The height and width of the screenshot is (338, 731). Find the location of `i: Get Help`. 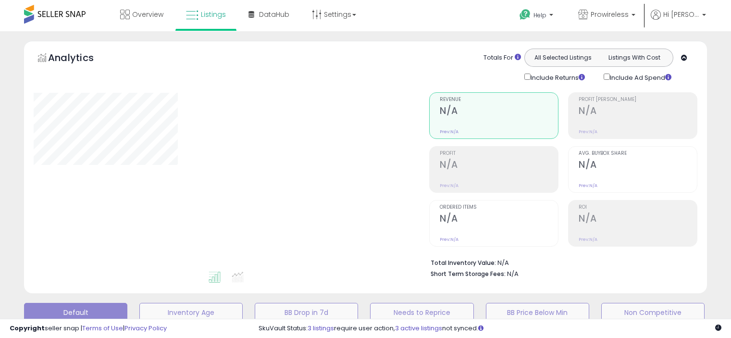

i: Get Help is located at coordinates (525, 14).